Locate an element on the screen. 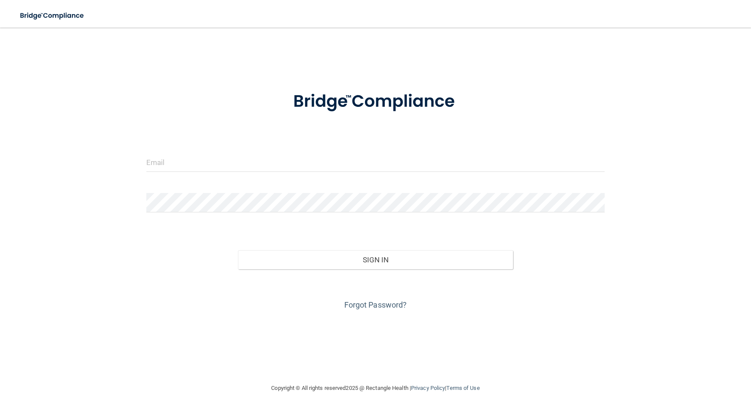  a: Terms of Use is located at coordinates (463, 387).